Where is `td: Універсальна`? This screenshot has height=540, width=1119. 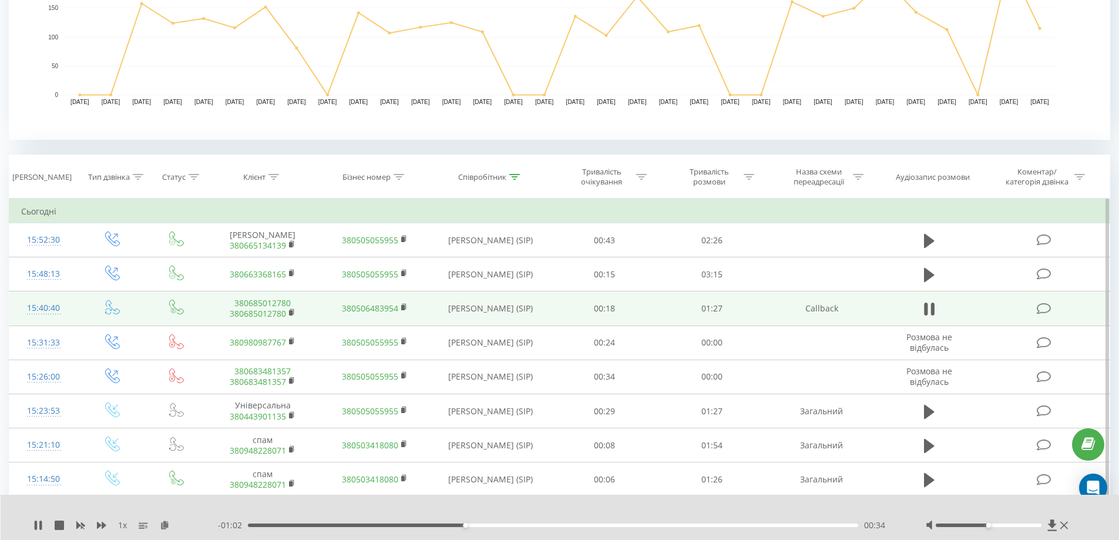 td: Універсальна is located at coordinates (263, 411).